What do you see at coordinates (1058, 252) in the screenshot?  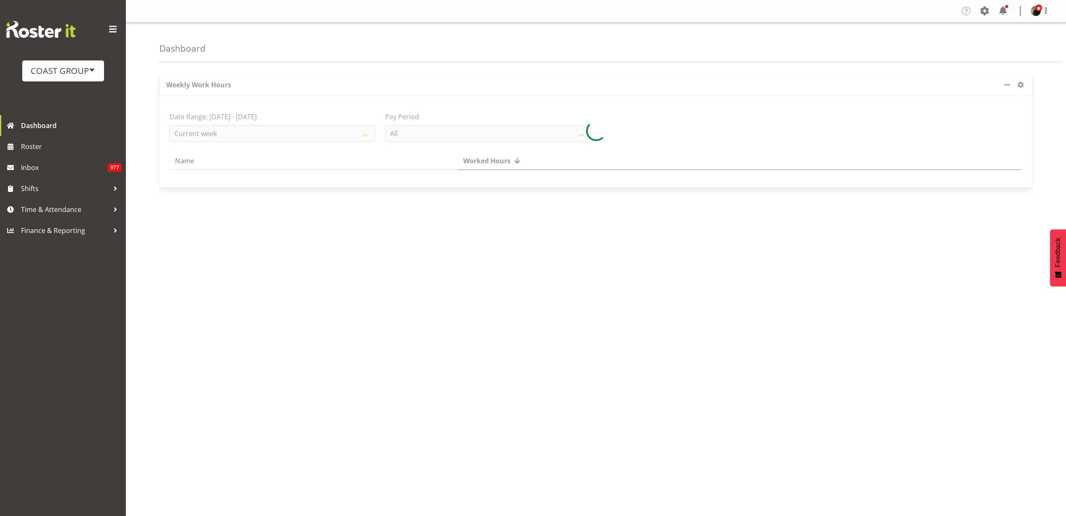 I see `span: Feedback` at bounding box center [1058, 252].